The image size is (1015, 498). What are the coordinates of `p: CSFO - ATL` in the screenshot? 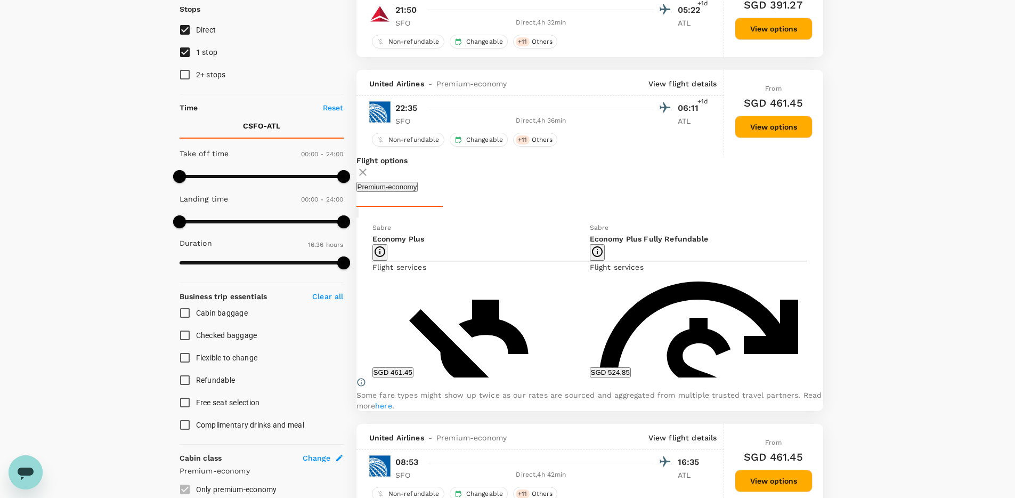 It's located at (262, 126).